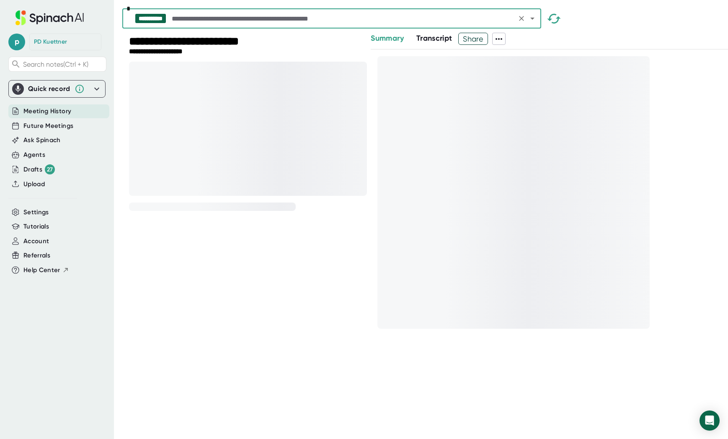 The height and width of the screenshot is (439, 728). What do you see at coordinates (42, 140) in the screenshot?
I see `span: Ask Spinach` at bounding box center [42, 140].